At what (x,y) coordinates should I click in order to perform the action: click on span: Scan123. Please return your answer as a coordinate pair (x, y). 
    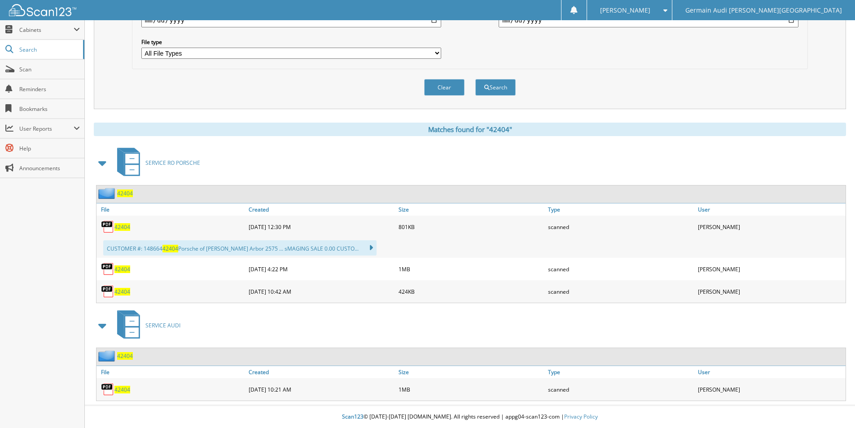
    Looking at the image, I should click on (353, 416).